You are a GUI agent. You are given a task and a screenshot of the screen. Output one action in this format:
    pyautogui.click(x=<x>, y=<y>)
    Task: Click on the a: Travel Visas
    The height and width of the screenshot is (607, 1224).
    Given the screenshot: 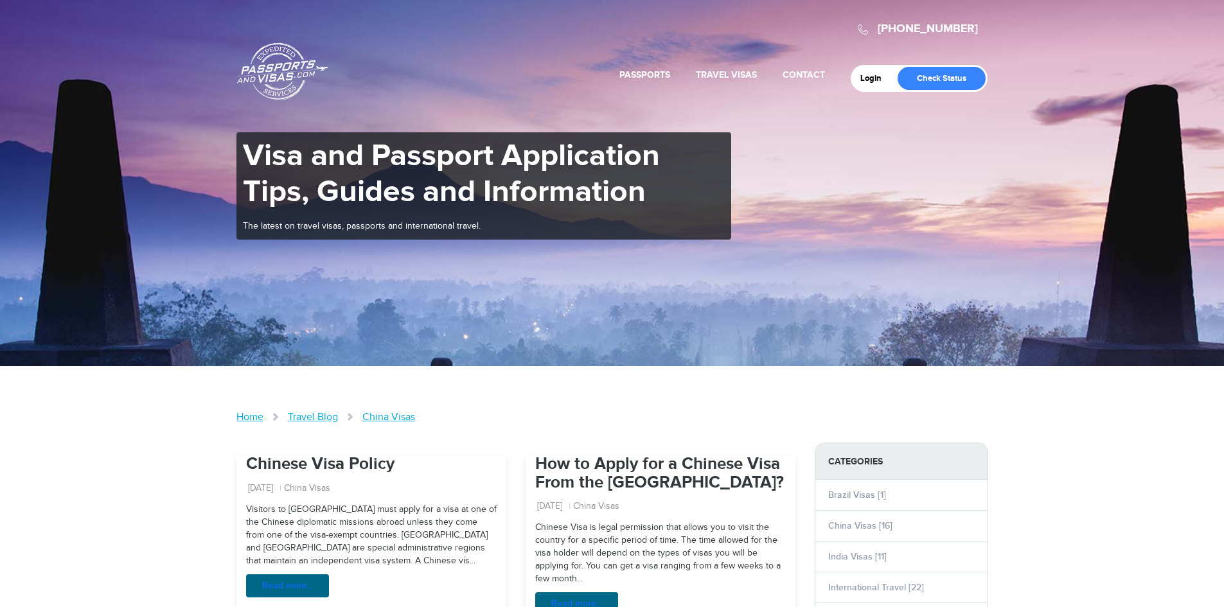 What is the action you would take?
    pyautogui.click(x=726, y=75)
    